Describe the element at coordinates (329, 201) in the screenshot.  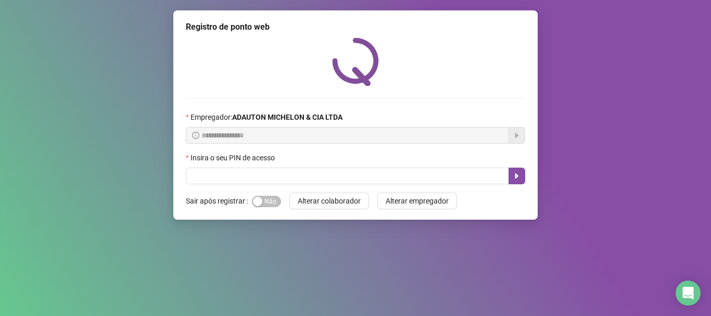
I see `span: Alterar colaborador` at that location.